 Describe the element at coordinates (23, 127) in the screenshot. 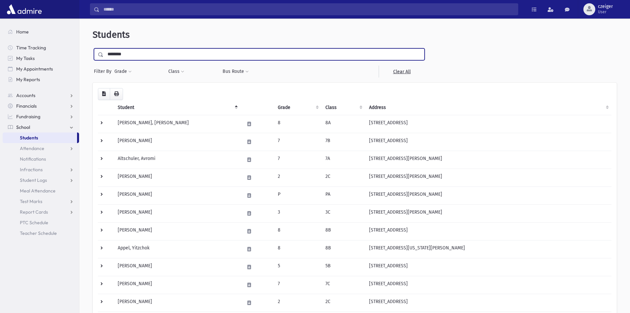

I see `span: School` at that location.